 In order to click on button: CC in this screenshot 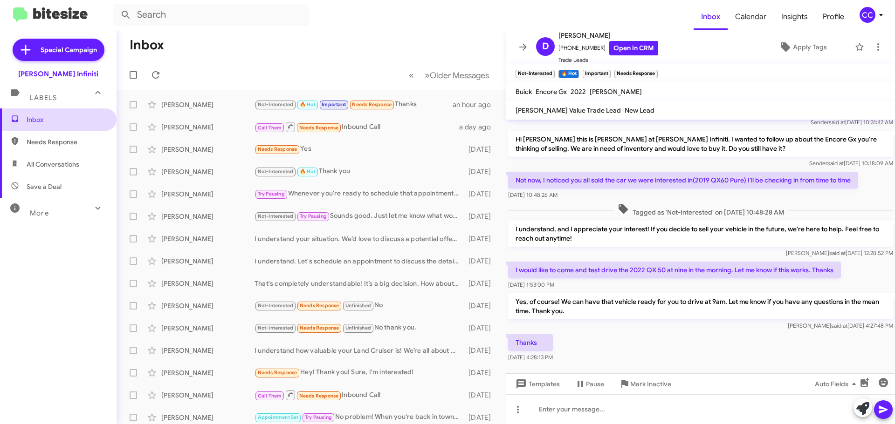, I will do `click(868, 15)`.